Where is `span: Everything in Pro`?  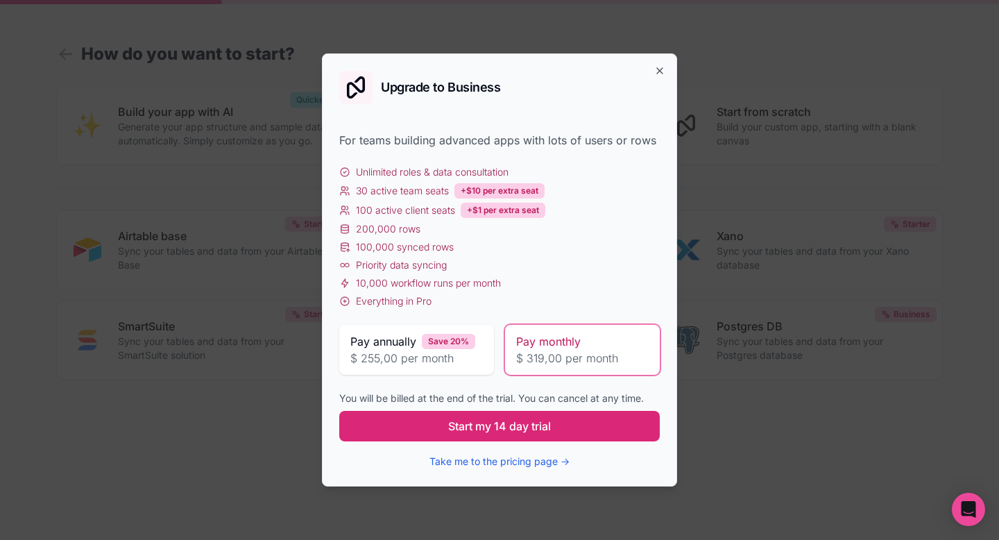
span: Everything in Pro is located at coordinates (393, 301).